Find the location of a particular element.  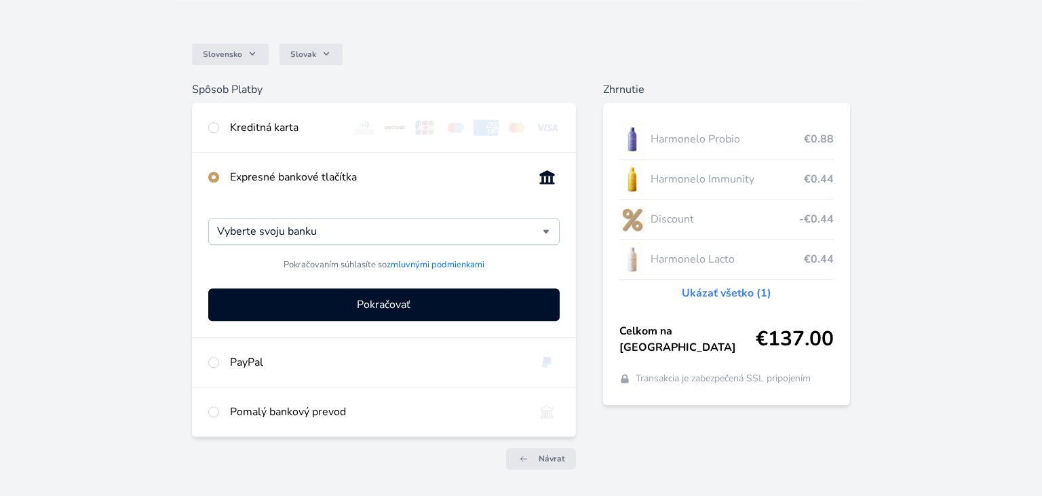

img: discount-lo.png is located at coordinates (632, 219).